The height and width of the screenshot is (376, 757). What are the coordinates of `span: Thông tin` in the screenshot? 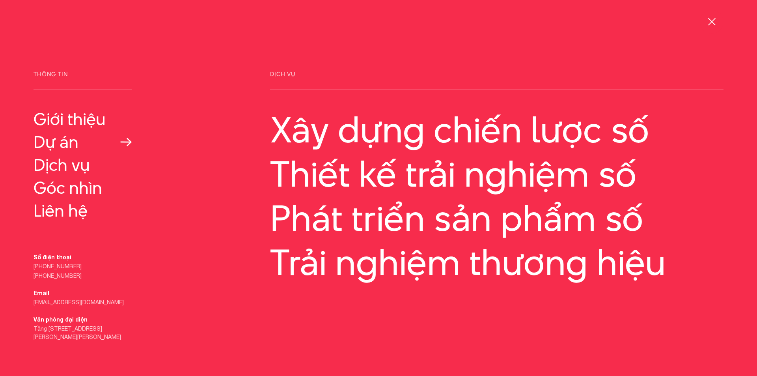 It's located at (83, 80).